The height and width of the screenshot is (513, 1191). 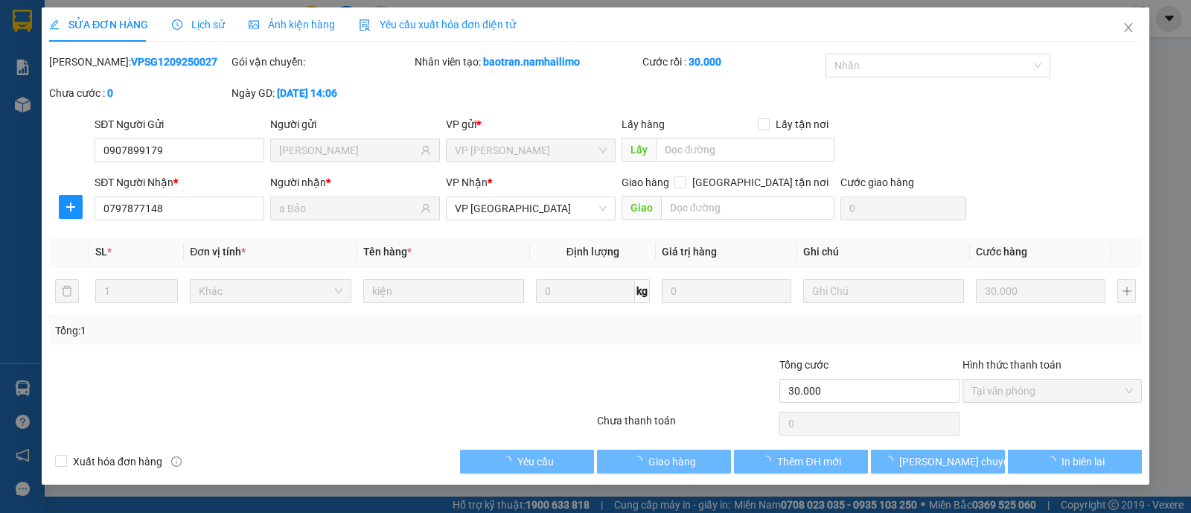 What do you see at coordinates (527, 461) in the screenshot?
I see `button: Yêu cầu` at bounding box center [527, 461].